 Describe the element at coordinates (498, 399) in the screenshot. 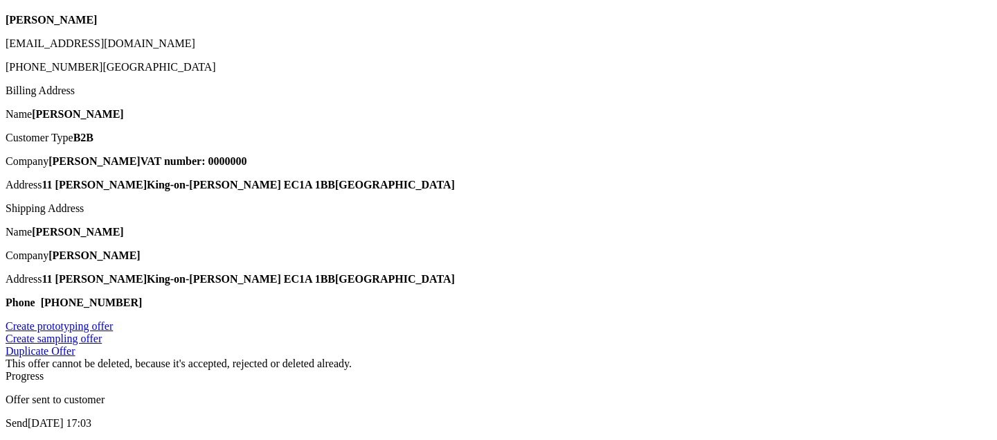

I see `p: Offer sent to customer` at that location.